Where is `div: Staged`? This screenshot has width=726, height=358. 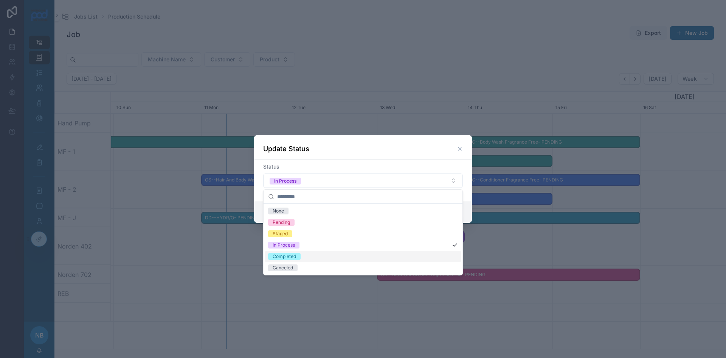
div: Staged is located at coordinates (280, 233).